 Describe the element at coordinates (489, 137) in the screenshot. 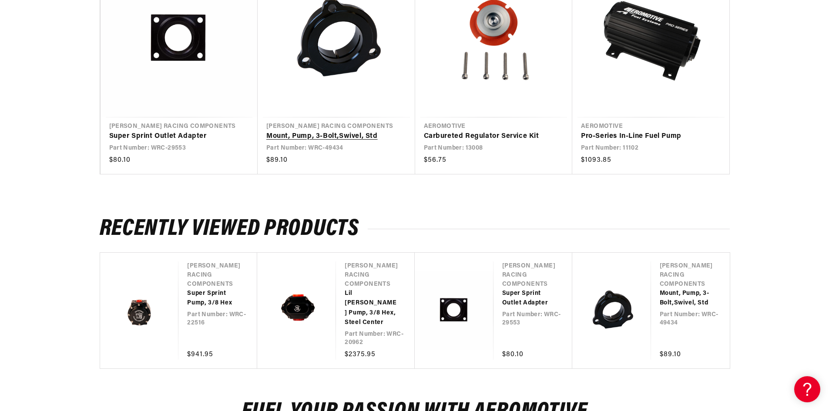

I see `a: Carbureted Regulator Service Kit` at that location.